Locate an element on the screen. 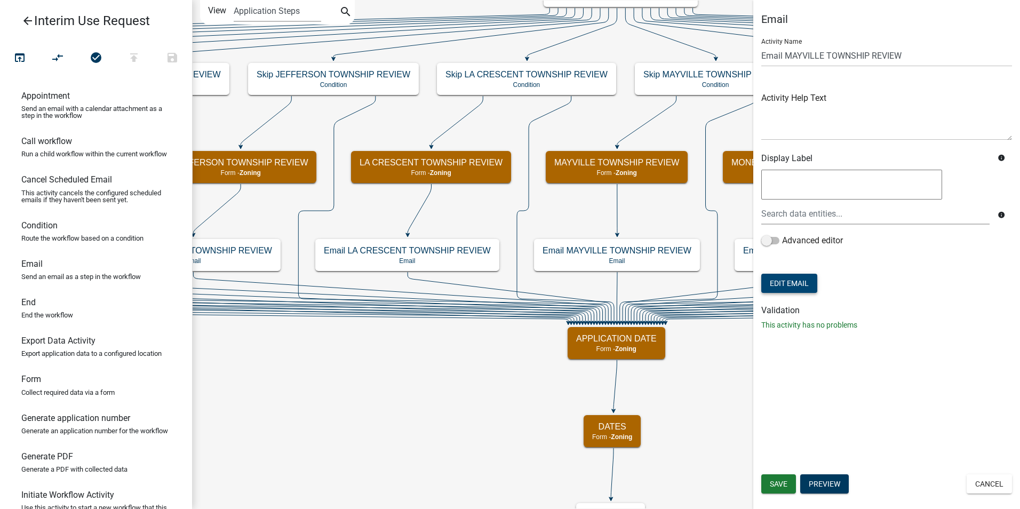 The width and height of the screenshot is (1020, 509). h6: Generate PDF is located at coordinates (47, 456).